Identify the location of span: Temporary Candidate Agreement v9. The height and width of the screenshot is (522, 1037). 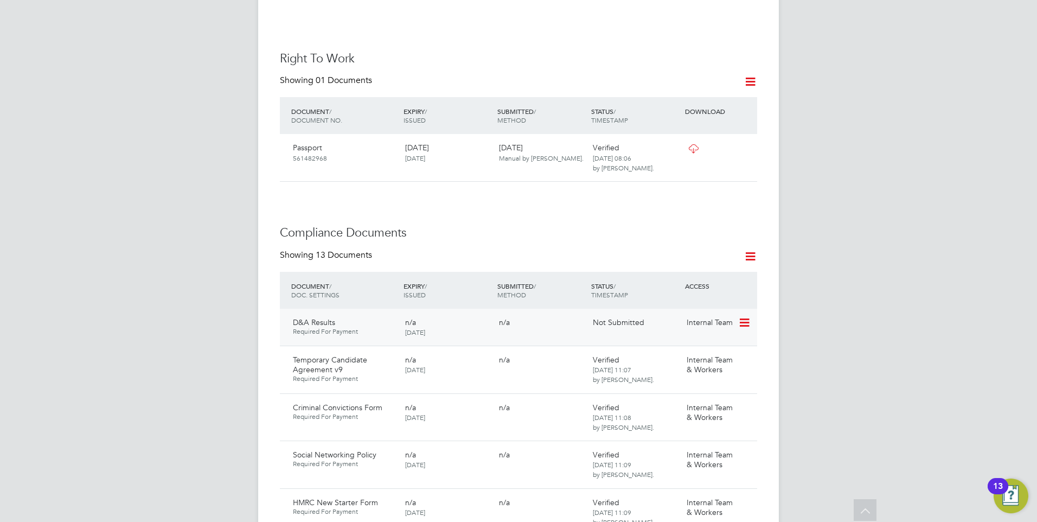
(330, 365).